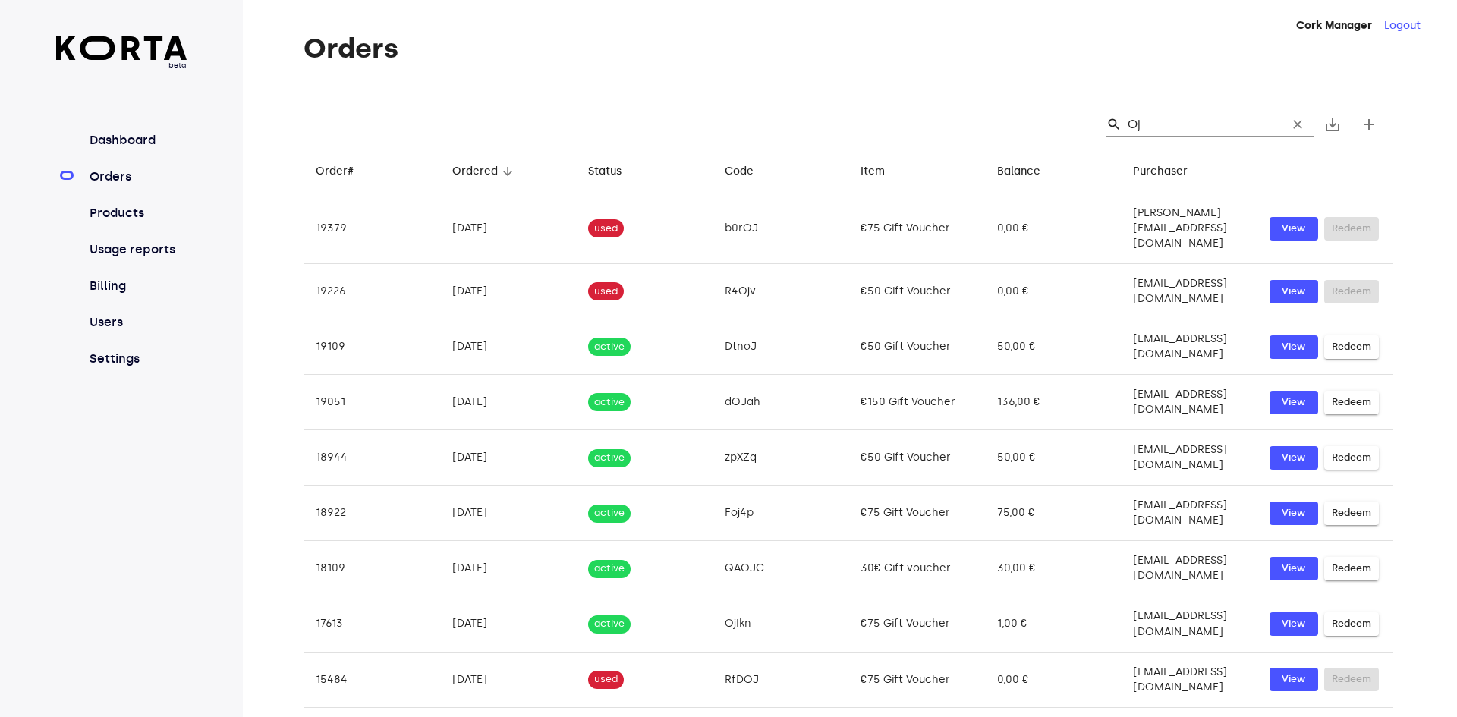 The height and width of the screenshot is (717, 1457). I want to click on button: Export, so click(1333, 124).